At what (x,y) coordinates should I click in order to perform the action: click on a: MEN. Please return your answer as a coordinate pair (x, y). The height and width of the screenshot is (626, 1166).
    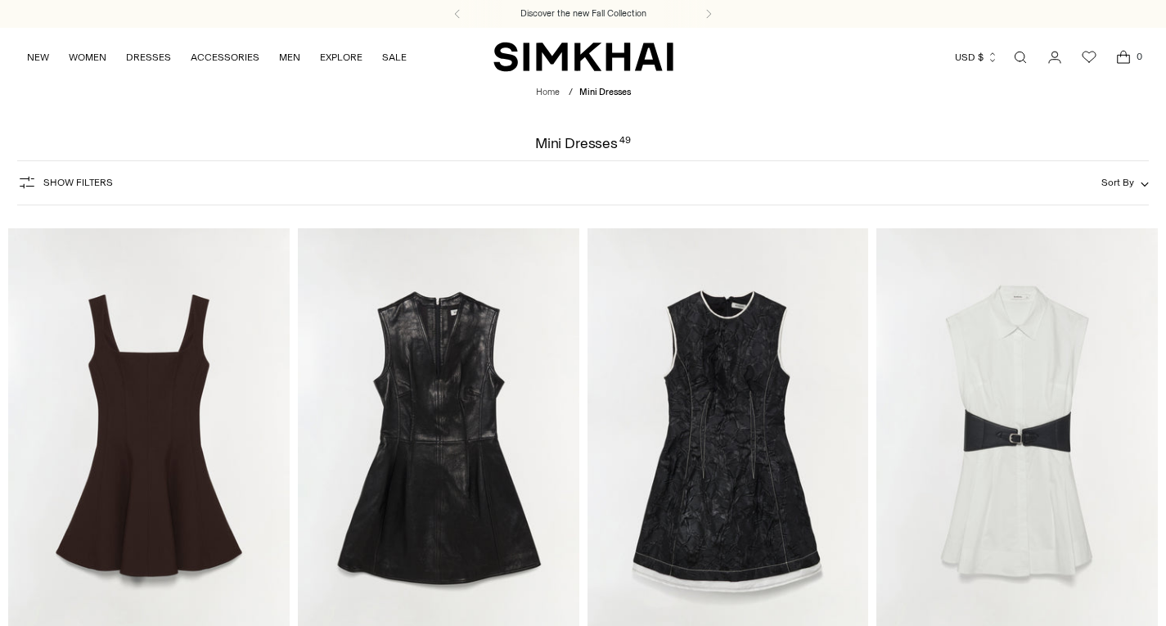
    Looking at the image, I should click on (290, 57).